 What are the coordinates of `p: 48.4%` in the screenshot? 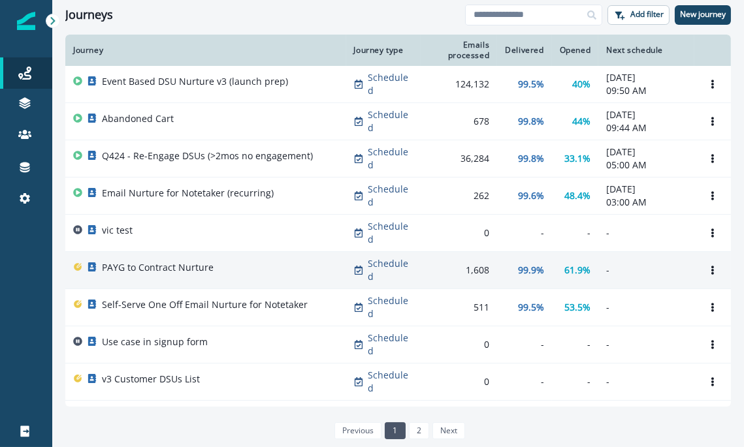 It's located at (577, 196).